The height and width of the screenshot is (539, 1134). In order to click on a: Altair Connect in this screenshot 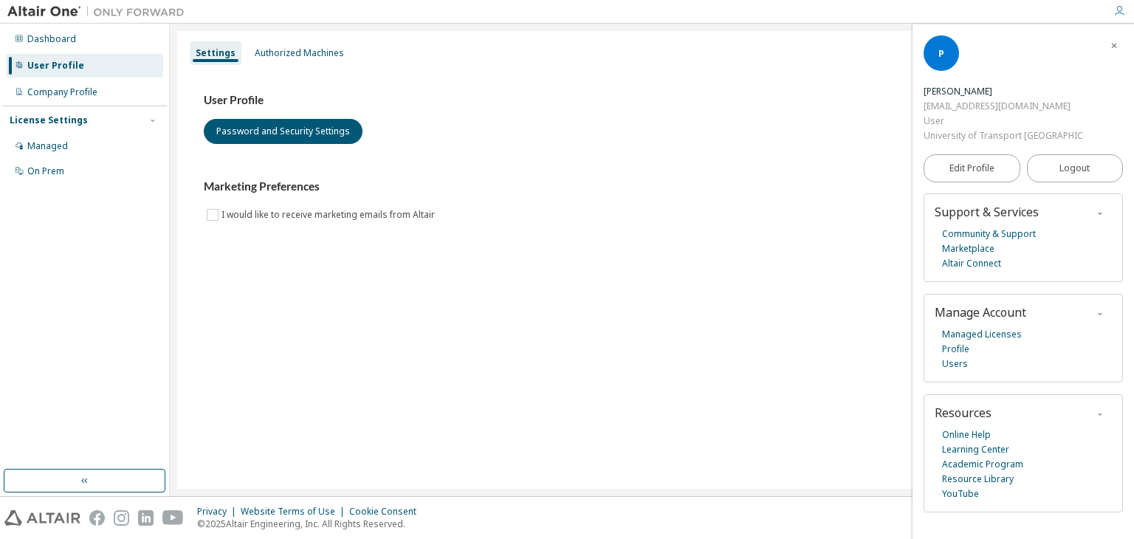, I will do `click(971, 263)`.